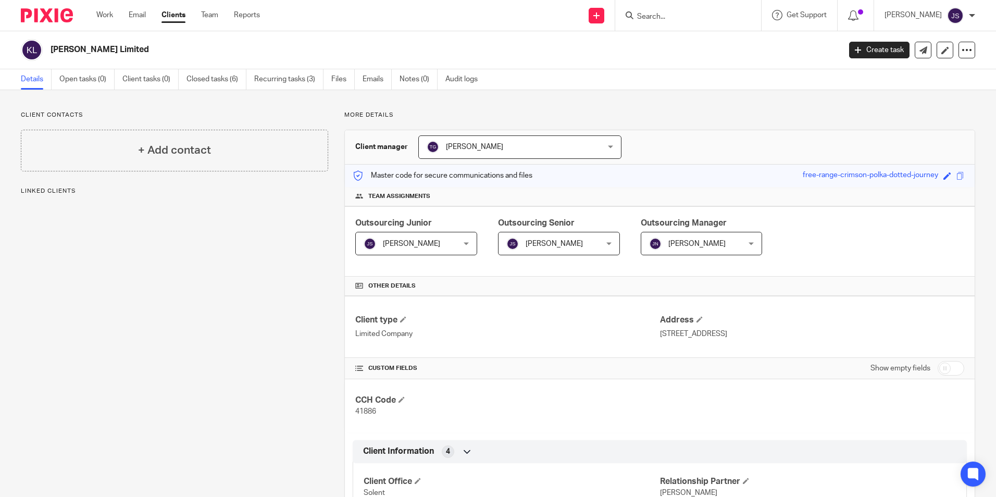 This screenshot has height=497, width=996. What do you see at coordinates (216, 79) in the screenshot?
I see `a: Closed tasks (6)` at bounding box center [216, 79].